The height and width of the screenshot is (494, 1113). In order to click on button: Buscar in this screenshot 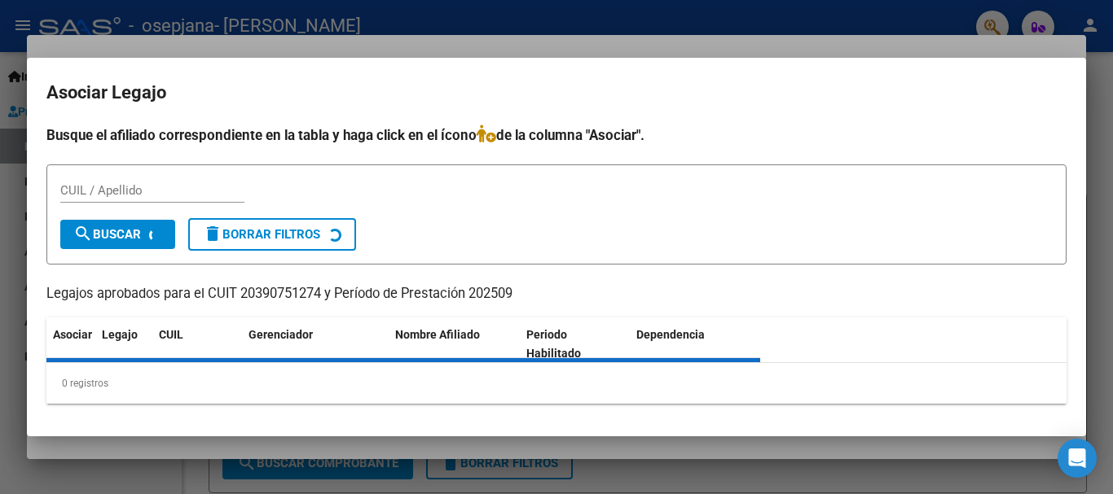, I will do `click(117, 235)`.